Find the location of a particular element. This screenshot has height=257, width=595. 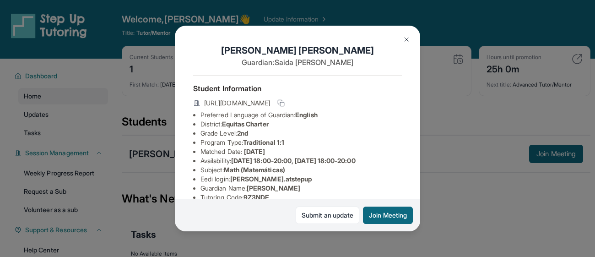

button: Join Meeting is located at coordinates (388, 215).